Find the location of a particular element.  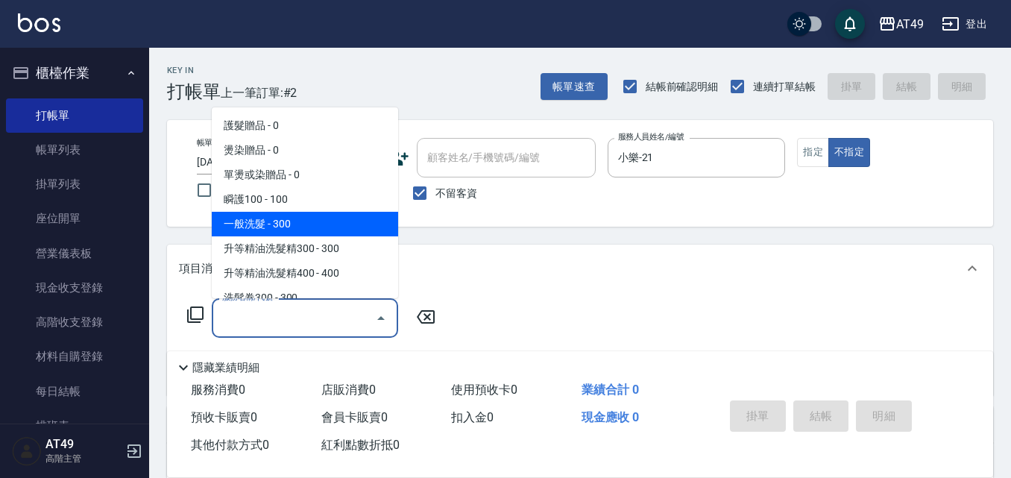

span: 不留客資 is located at coordinates (456, 193).